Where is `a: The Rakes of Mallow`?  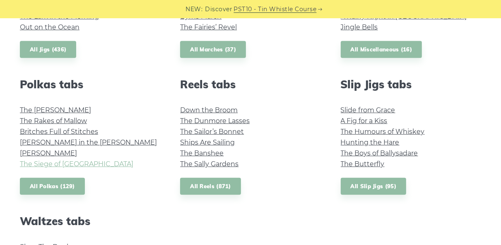 a: The Rakes of Mallow is located at coordinates (53, 121).